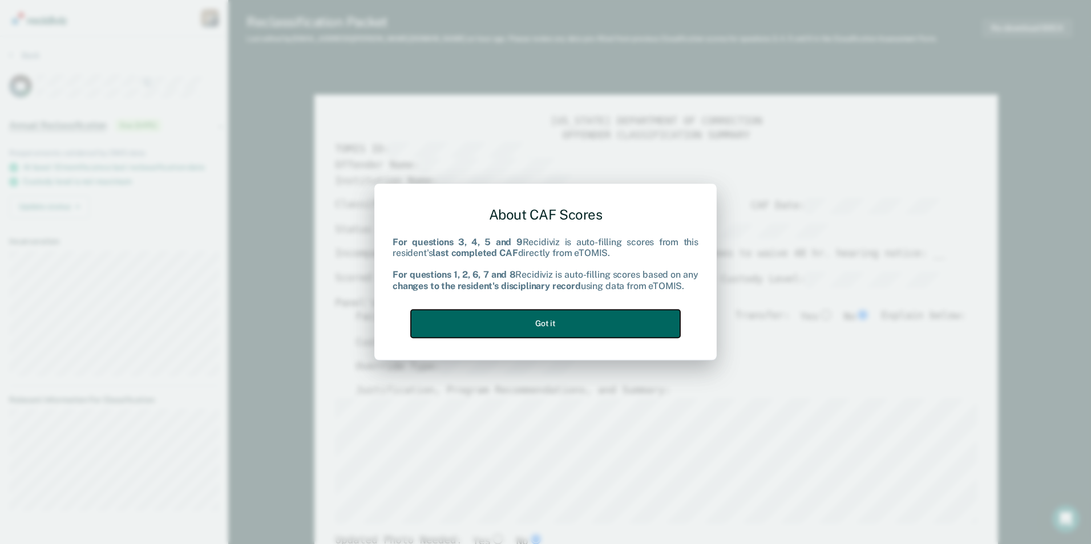 The height and width of the screenshot is (544, 1091). What do you see at coordinates (545, 264) in the screenshot?
I see `div: Recidiviz is auto-filling scores from this resident's directly from eTOMIS. Recidiviz is auto-fil...` at bounding box center [545, 264].